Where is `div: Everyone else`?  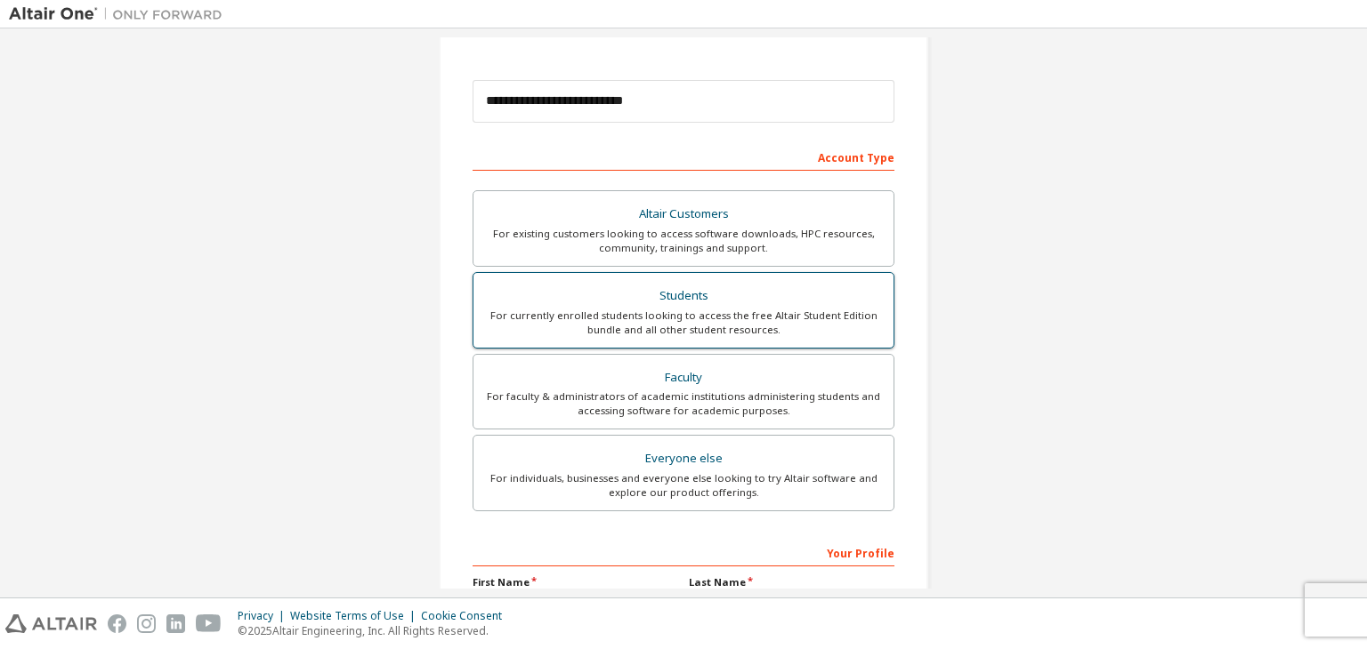
div: Everyone else is located at coordinates (683, 459).